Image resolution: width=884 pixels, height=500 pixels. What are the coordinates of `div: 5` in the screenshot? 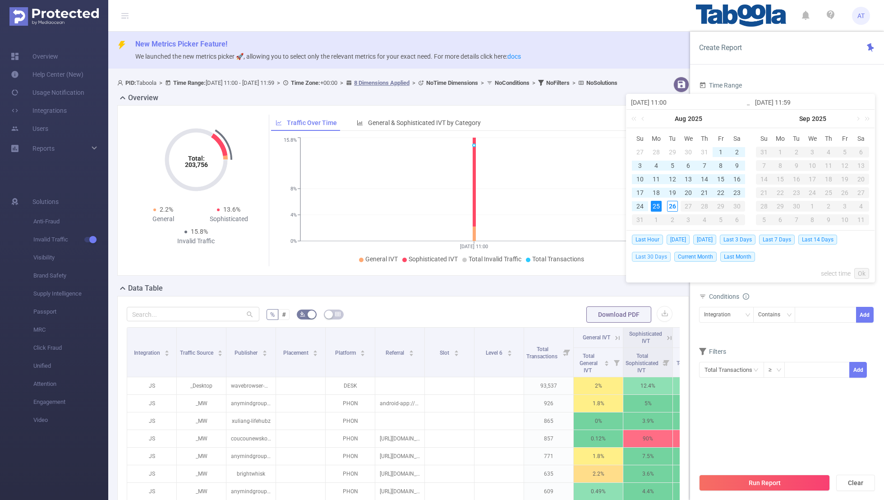 It's located at (845, 152).